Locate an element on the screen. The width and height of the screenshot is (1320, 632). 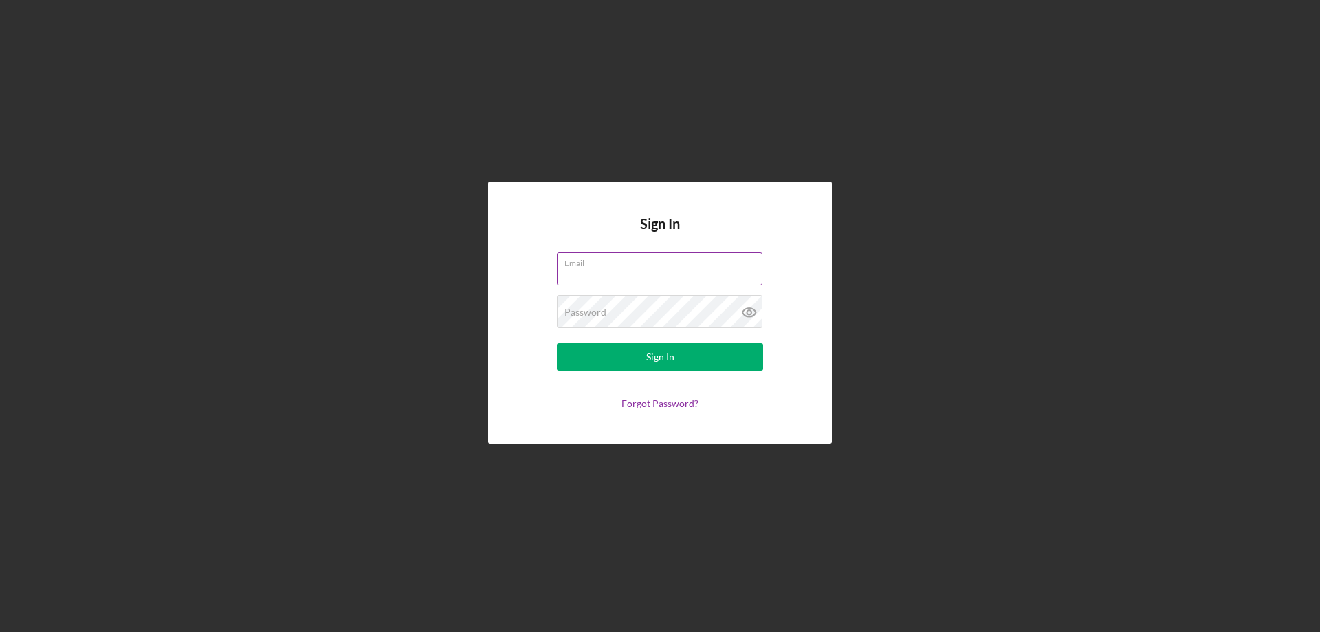
label: Password is located at coordinates (585, 312).